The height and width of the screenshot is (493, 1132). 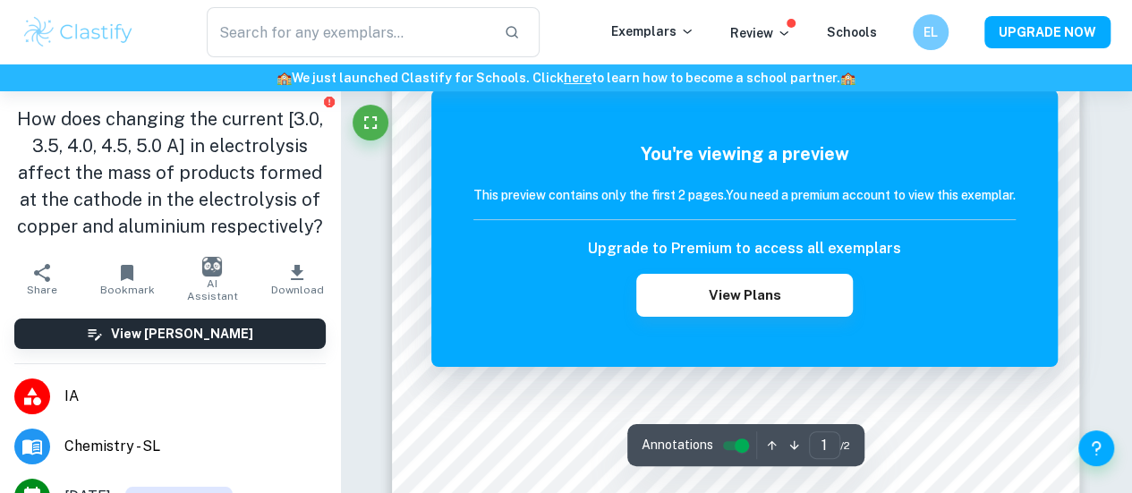 What do you see at coordinates (930, 32) in the screenshot?
I see `h6: EL` at bounding box center [930, 32].